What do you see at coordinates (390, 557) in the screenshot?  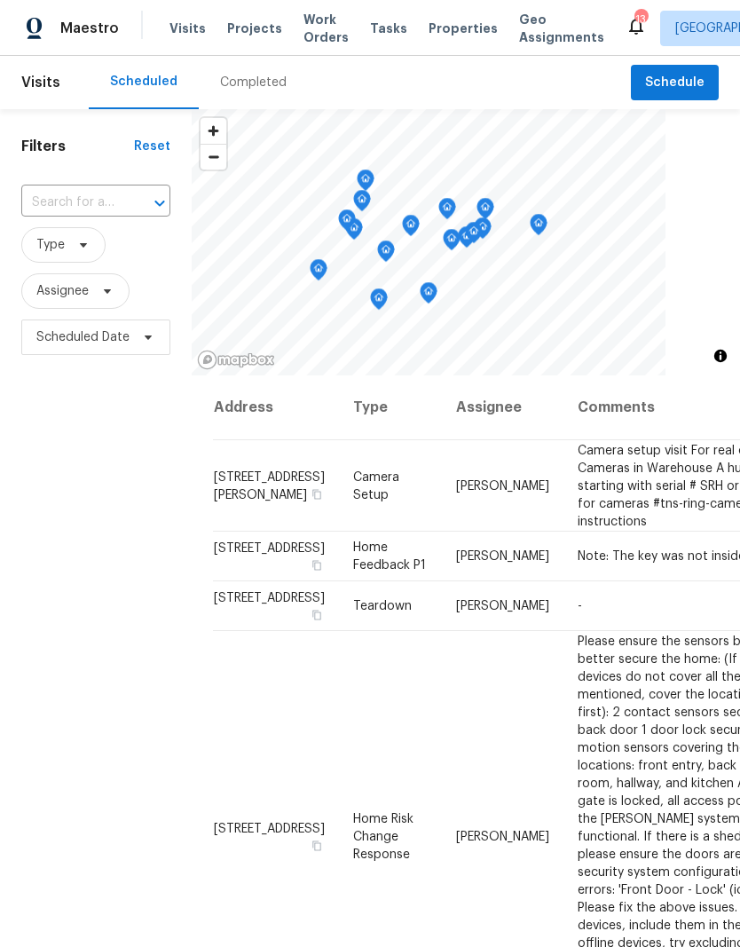 I see `span: Home Feedback P1` at bounding box center [390, 557].